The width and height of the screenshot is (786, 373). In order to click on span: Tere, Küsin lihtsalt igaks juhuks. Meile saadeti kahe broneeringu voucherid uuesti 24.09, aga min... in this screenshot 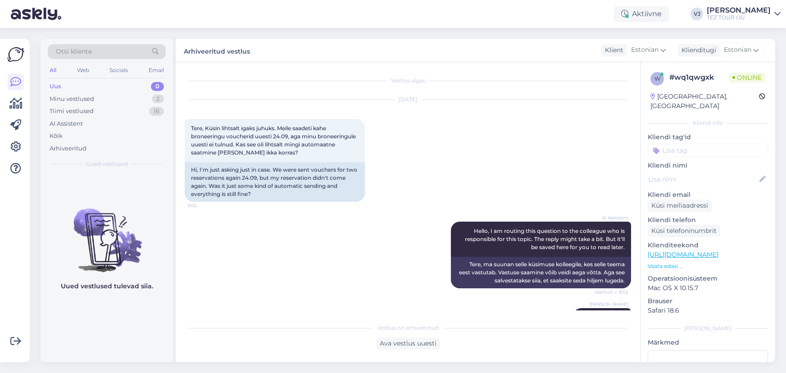, I will do `click(274, 140)`.